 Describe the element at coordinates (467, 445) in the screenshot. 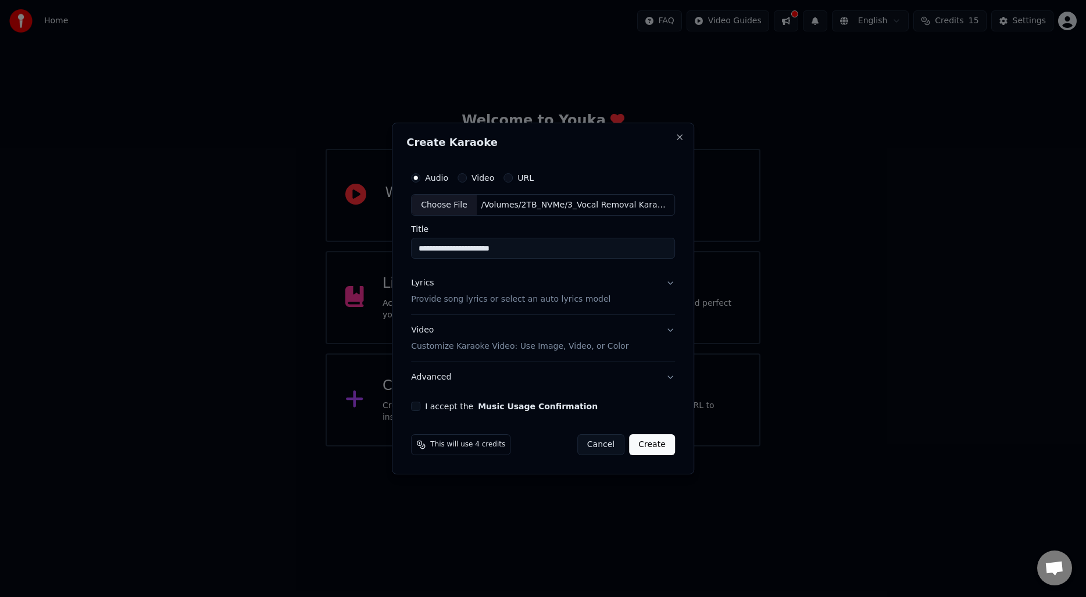

I see `span: This will use 4 credits` at that location.